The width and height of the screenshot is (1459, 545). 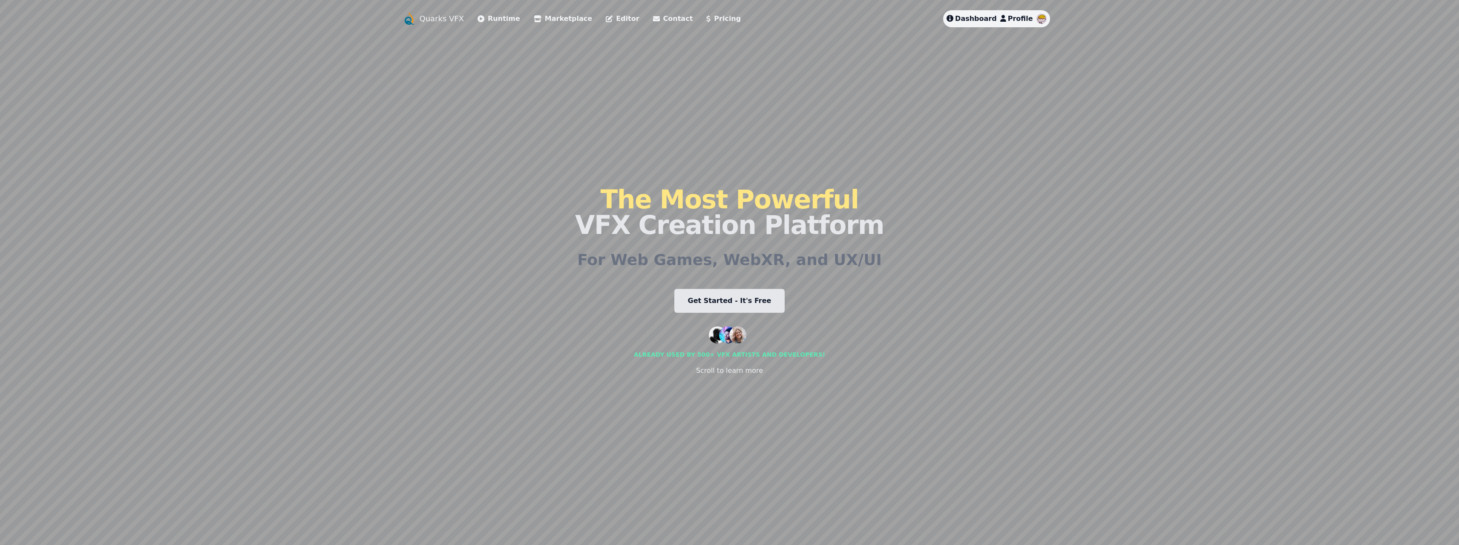 What do you see at coordinates (727, 335) in the screenshot?
I see `img: customer 2` at bounding box center [727, 335].